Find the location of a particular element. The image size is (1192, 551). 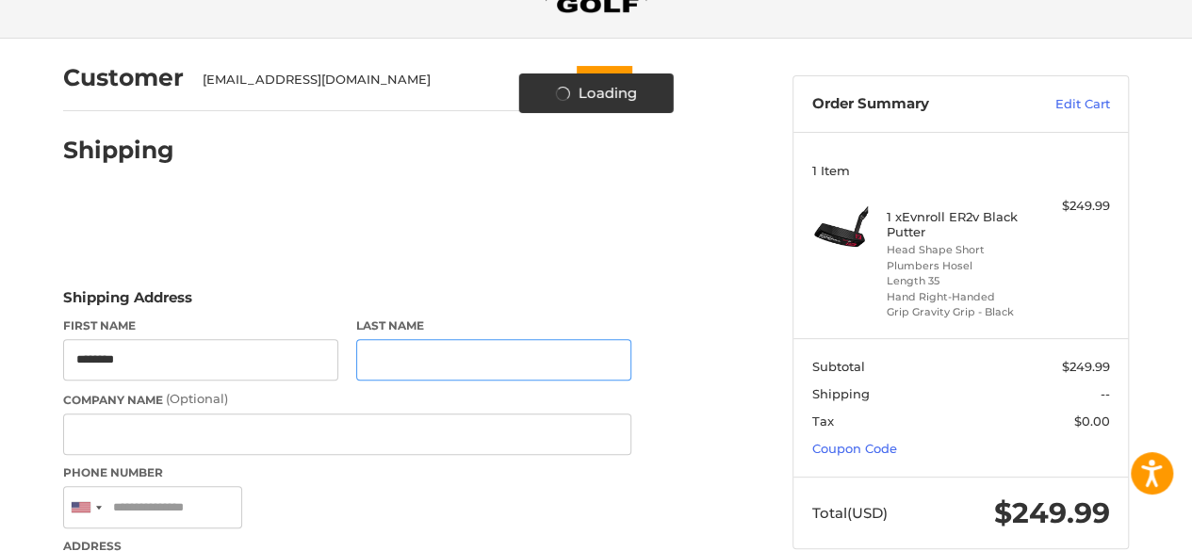

div: United States: +1 is located at coordinates (86, 507).